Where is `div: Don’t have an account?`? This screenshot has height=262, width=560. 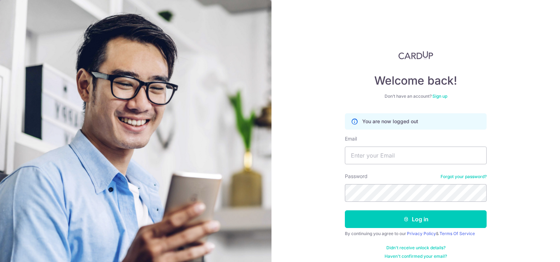 div: Don’t have an account? is located at coordinates (416, 96).